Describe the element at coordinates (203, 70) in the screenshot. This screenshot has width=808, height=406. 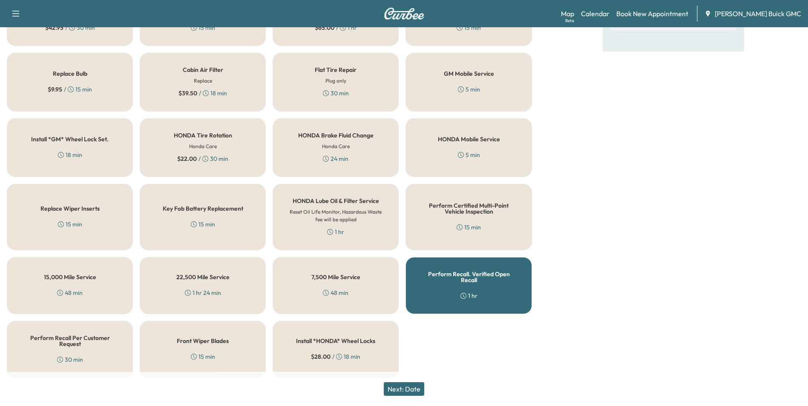
I see `h5: Cabin Air Filter` at that location.